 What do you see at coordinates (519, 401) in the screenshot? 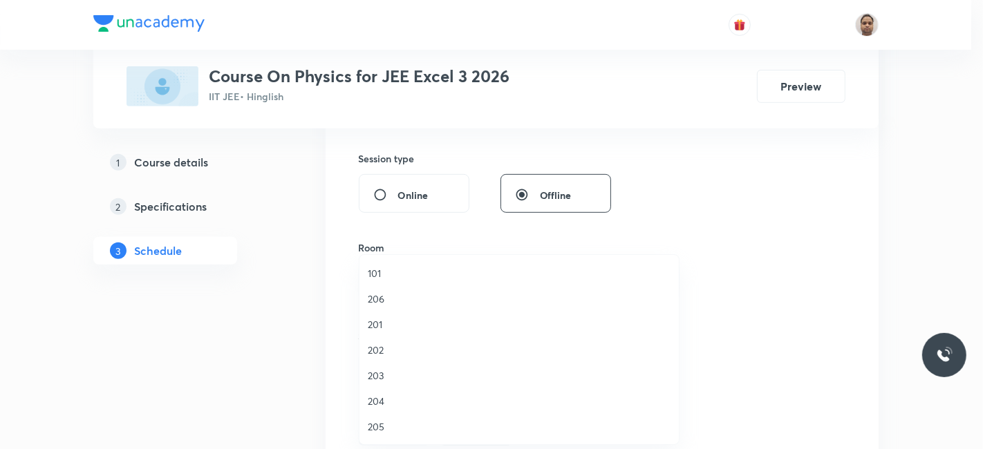
I see `span: 204` at bounding box center [519, 401].